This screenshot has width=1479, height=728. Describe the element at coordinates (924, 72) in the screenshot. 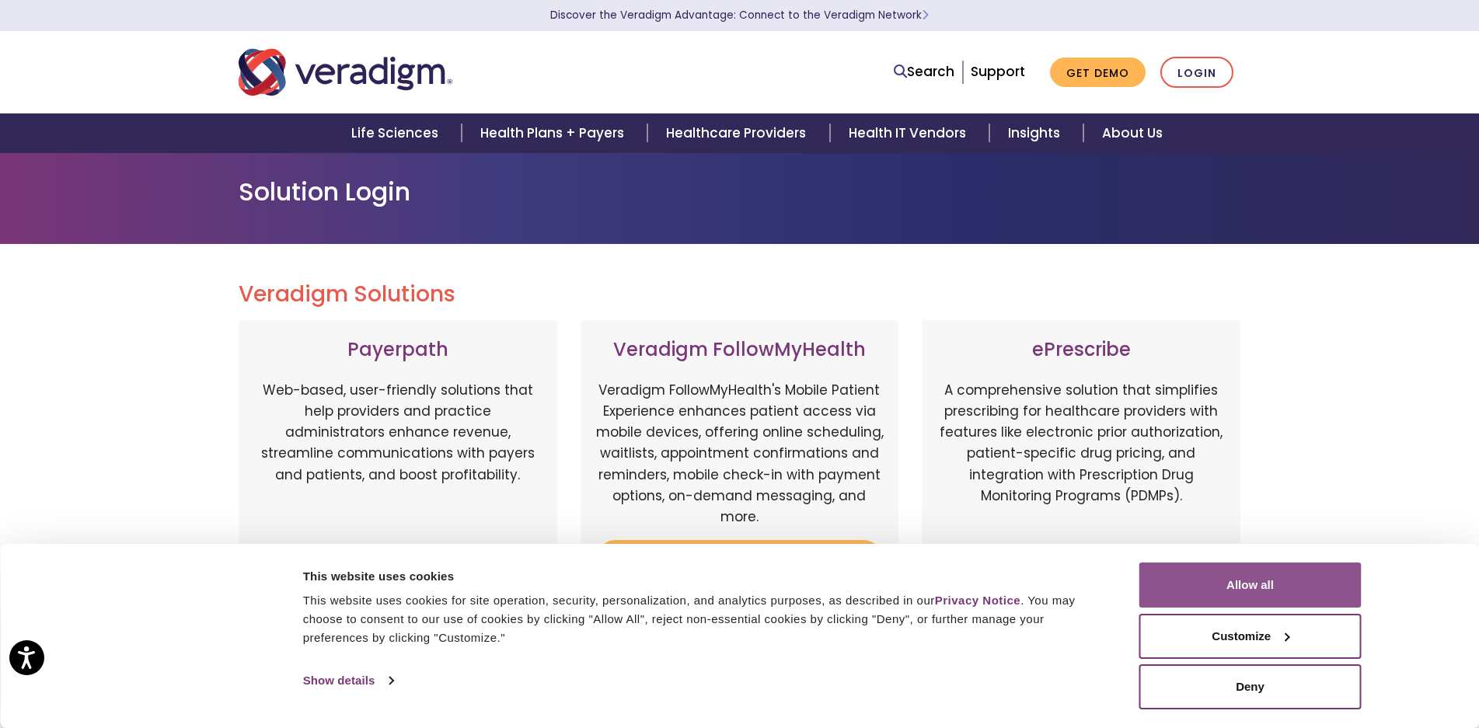

I see `a: Search` at that location.